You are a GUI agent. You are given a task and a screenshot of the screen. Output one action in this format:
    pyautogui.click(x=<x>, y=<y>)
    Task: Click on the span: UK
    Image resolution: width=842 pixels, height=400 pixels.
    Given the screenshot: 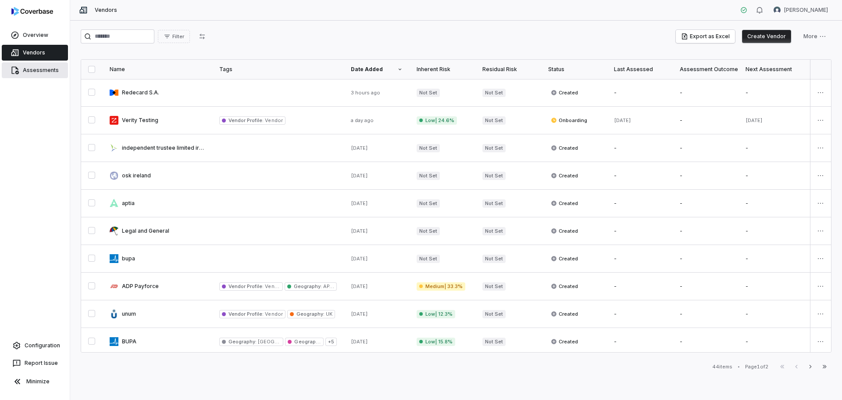 What is the action you would take?
    pyautogui.click(x=329, y=314)
    